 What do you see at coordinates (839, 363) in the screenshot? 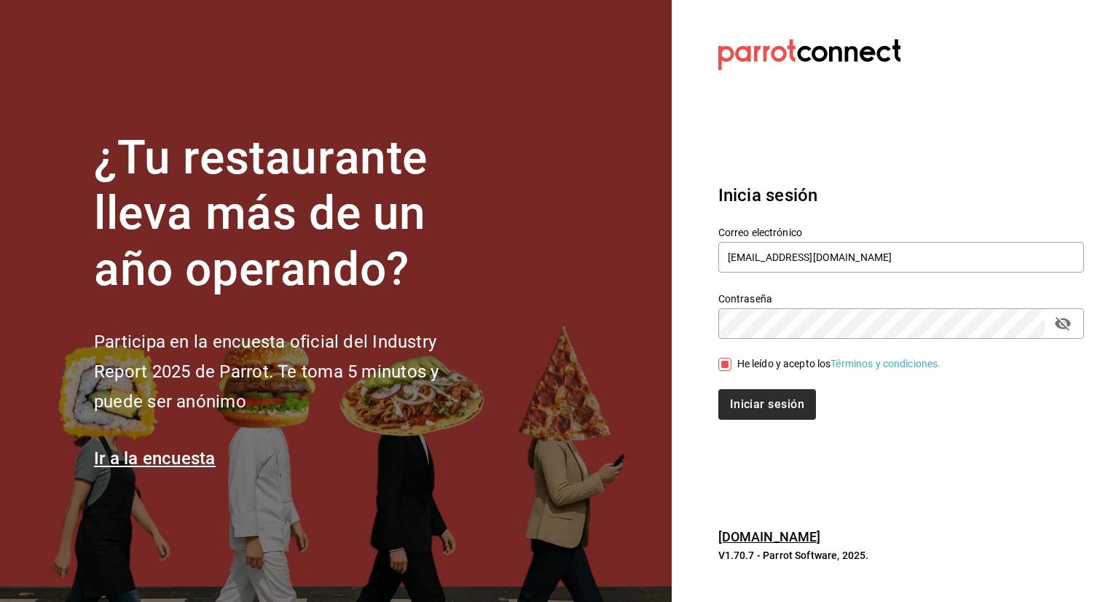
I see `div: He leído y acepto los` at bounding box center [839, 363].